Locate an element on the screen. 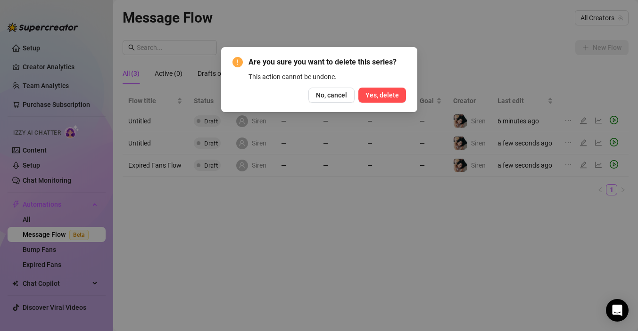 The width and height of the screenshot is (638, 331). span: No, cancel is located at coordinates (331, 95).